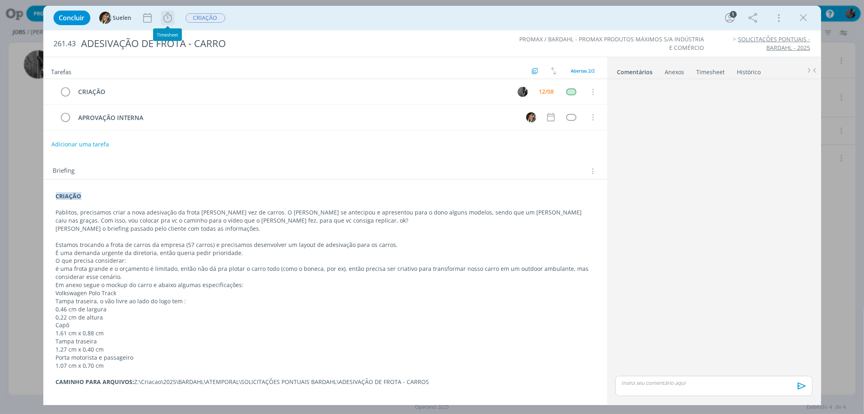  I want to click on a: PROMAX / BARDAHL - PROMAX PRODUTOS MÁXIMOS S/A INDÚSTRIA E COMÉRCIO, so click(612, 43).